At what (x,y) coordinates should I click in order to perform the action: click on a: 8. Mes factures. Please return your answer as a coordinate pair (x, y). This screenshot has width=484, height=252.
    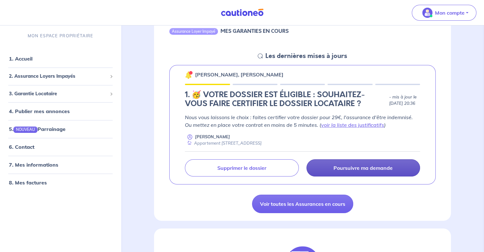
    Looking at the image, I should click on (28, 182).